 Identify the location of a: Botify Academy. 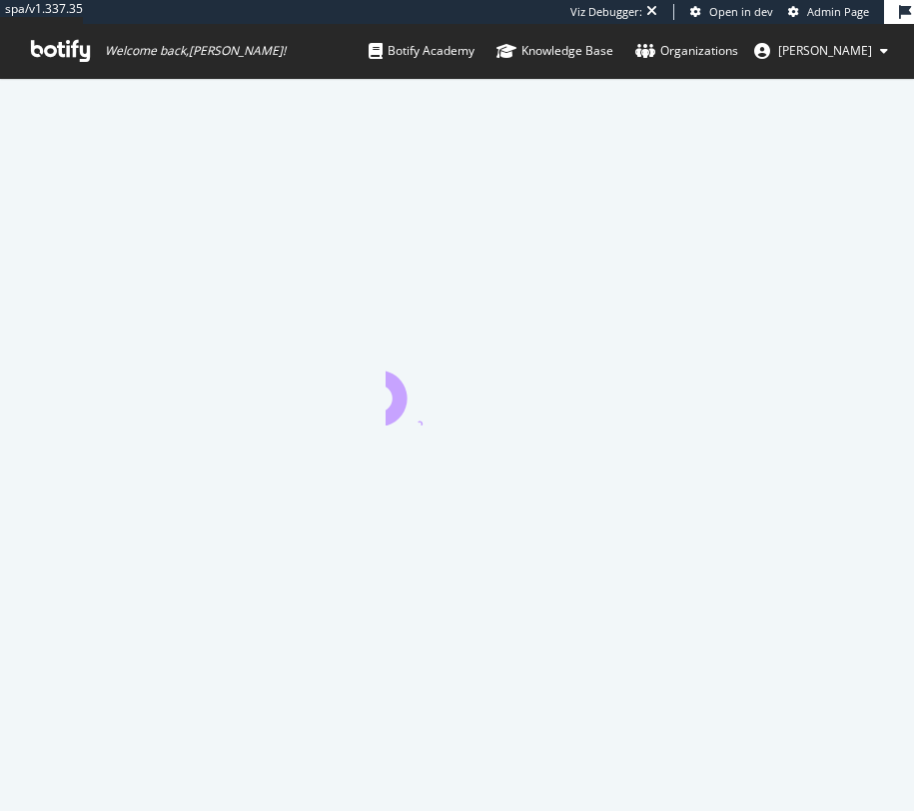
(421, 51).